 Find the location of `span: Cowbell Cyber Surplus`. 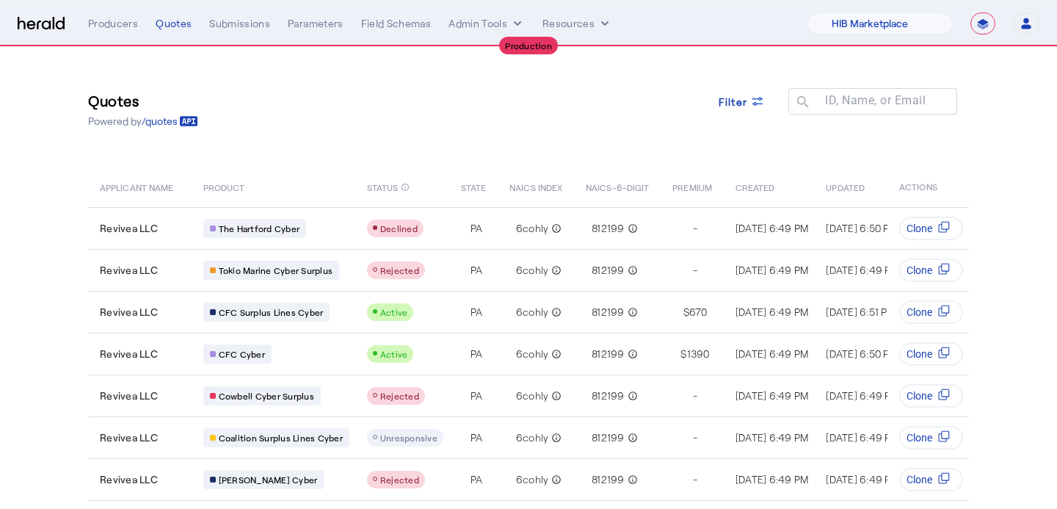

span: Cowbell Cyber Surplus is located at coordinates (266, 396).